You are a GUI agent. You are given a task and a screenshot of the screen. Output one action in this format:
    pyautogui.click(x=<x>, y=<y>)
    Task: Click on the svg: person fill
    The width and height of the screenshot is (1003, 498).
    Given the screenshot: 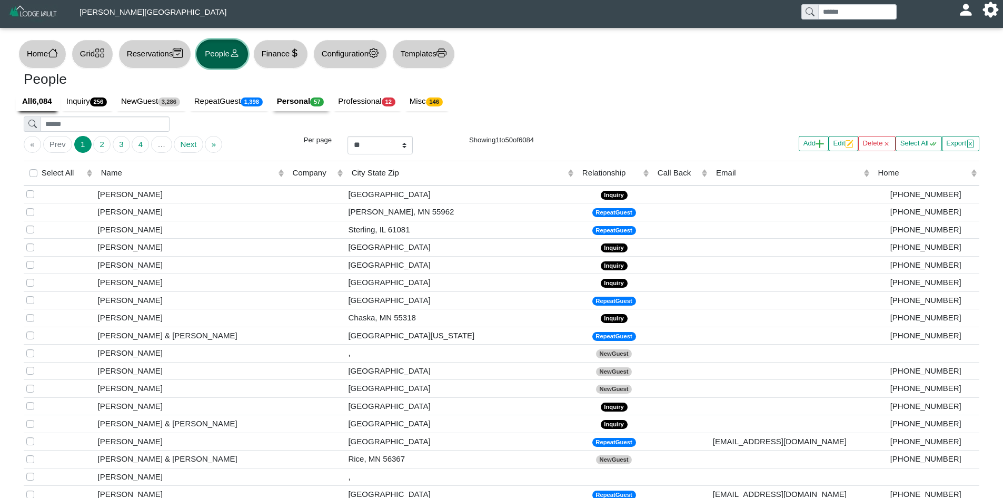 What is the action you would take?
    pyautogui.click(x=966, y=9)
    